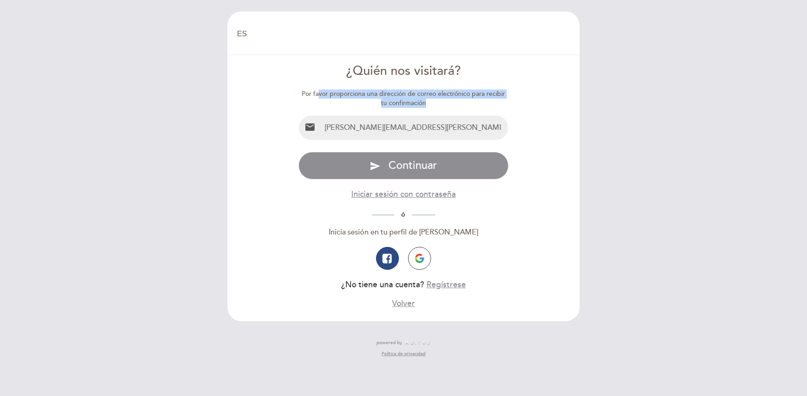  I want to click on span: ¿No tiene una cuenta?, so click(383, 284).